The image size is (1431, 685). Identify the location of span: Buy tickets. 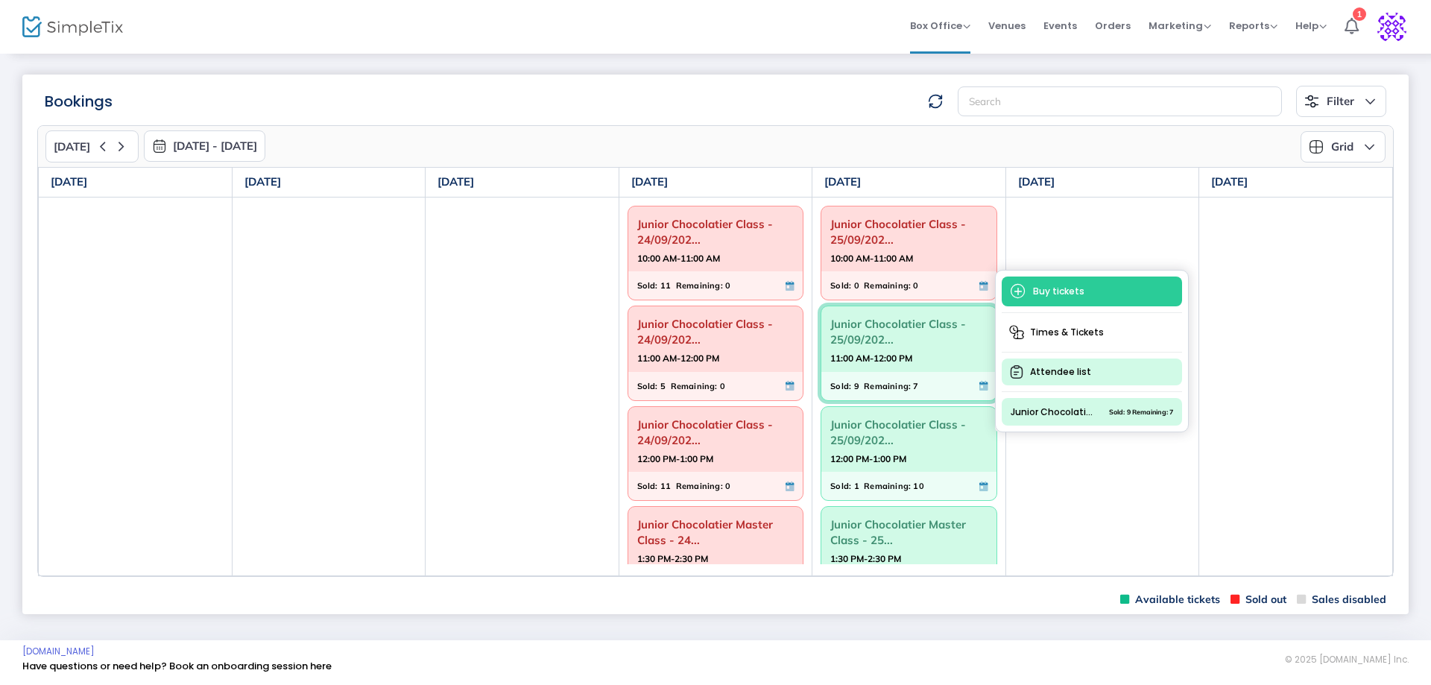
(1092, 291).